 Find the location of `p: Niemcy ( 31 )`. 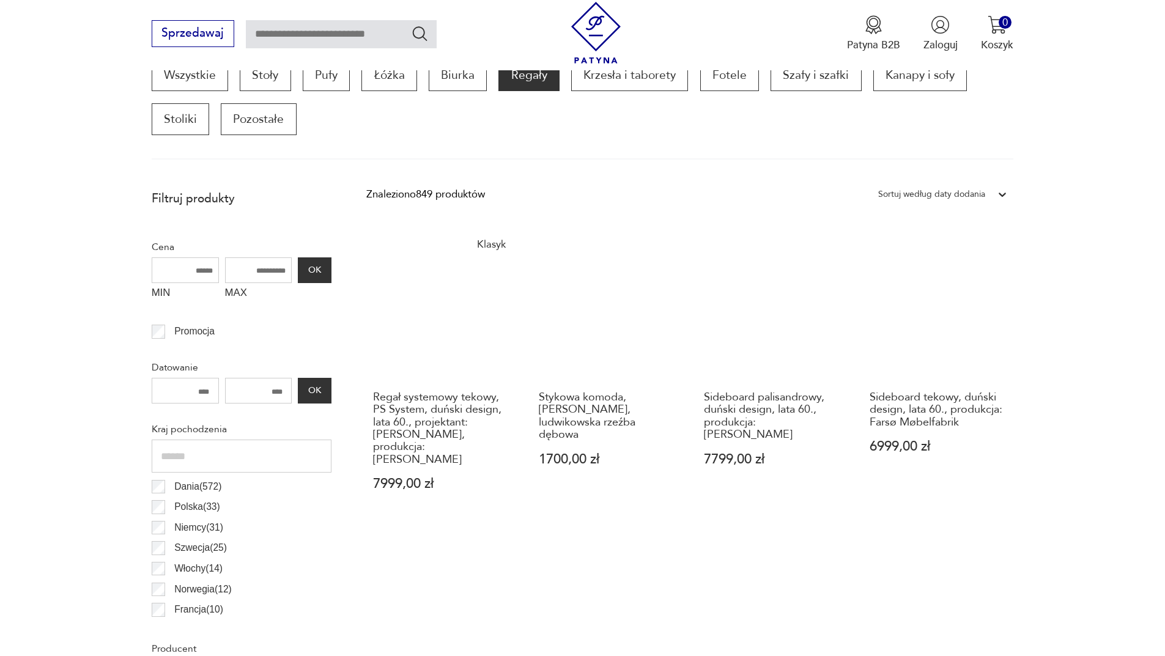

p: Niemcy ( 31 ) is located at coordinates (199, 528).